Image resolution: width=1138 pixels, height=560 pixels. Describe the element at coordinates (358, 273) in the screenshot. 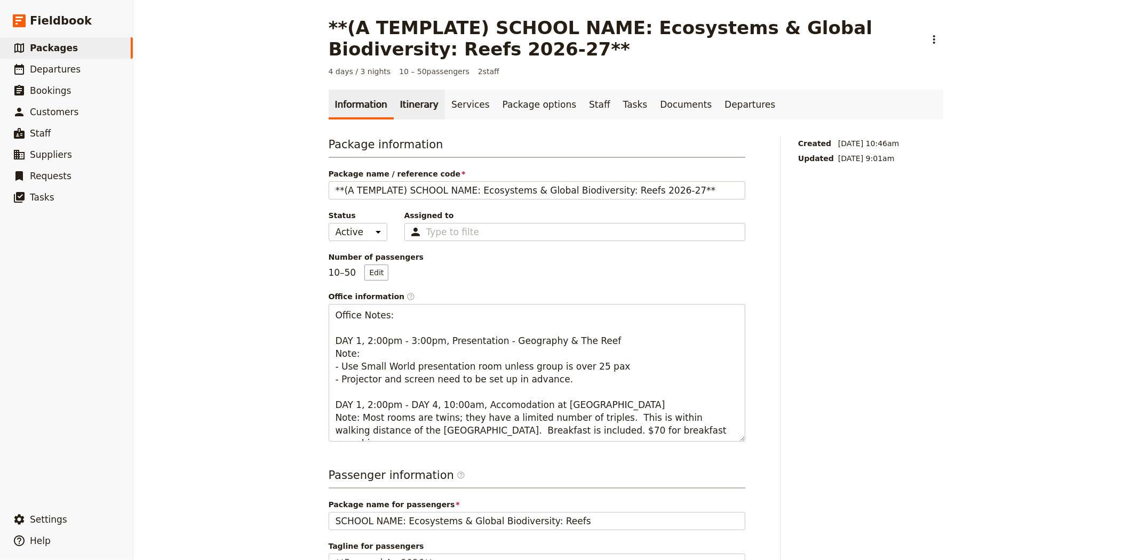

I see `p: 10 – 50` at that location.